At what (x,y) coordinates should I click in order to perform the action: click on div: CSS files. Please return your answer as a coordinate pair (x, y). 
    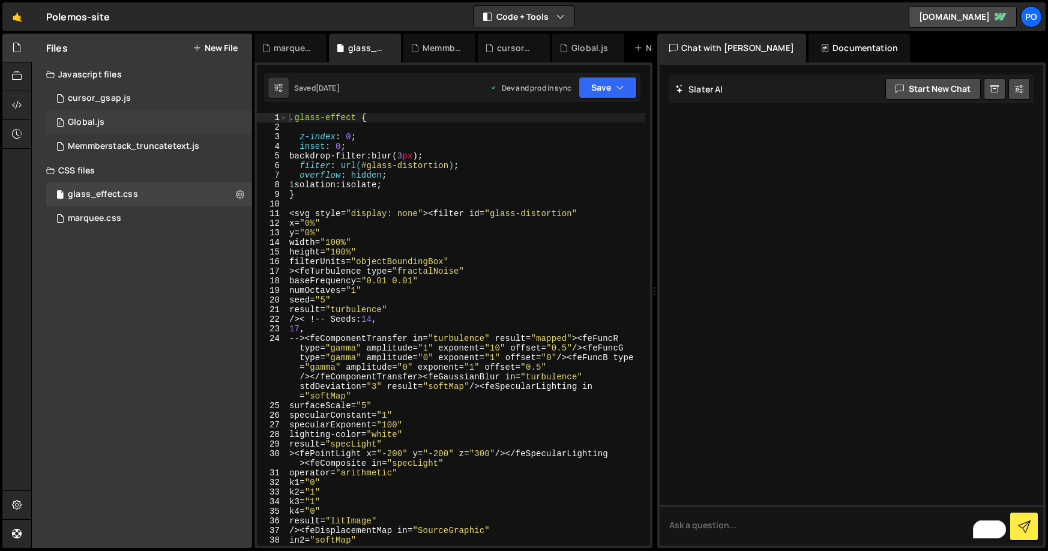
    Looking at the image, I should click on (142, 171).